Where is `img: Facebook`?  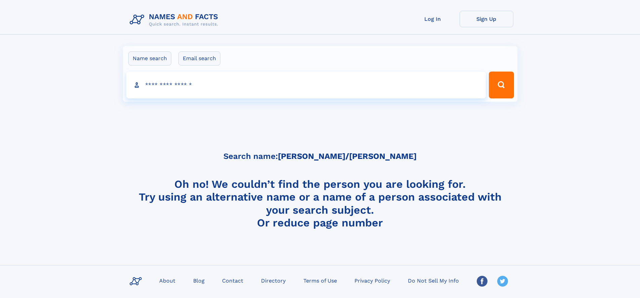
img: Facebook is located at coordinates (482, 281).